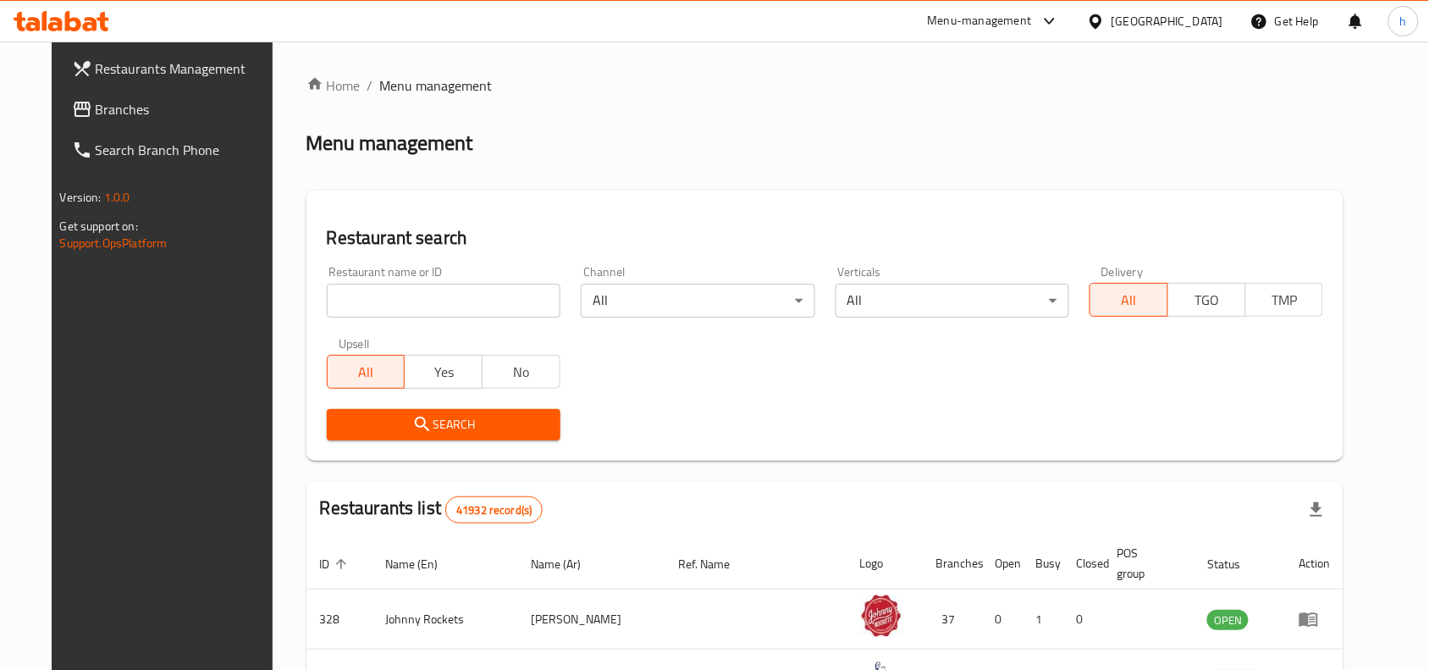  I want to click on button: Search, so click(444, 424).